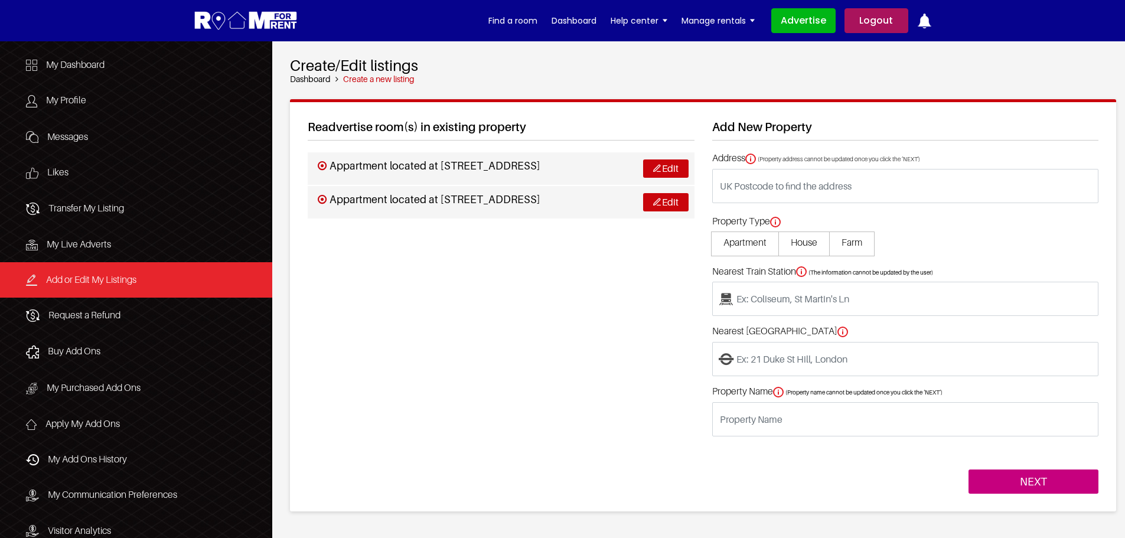 This screenshot has width=1125, height=538. Describe the element at coordinates (373, 79) in the screenshot. I see `li: Create a new listing` at that location.